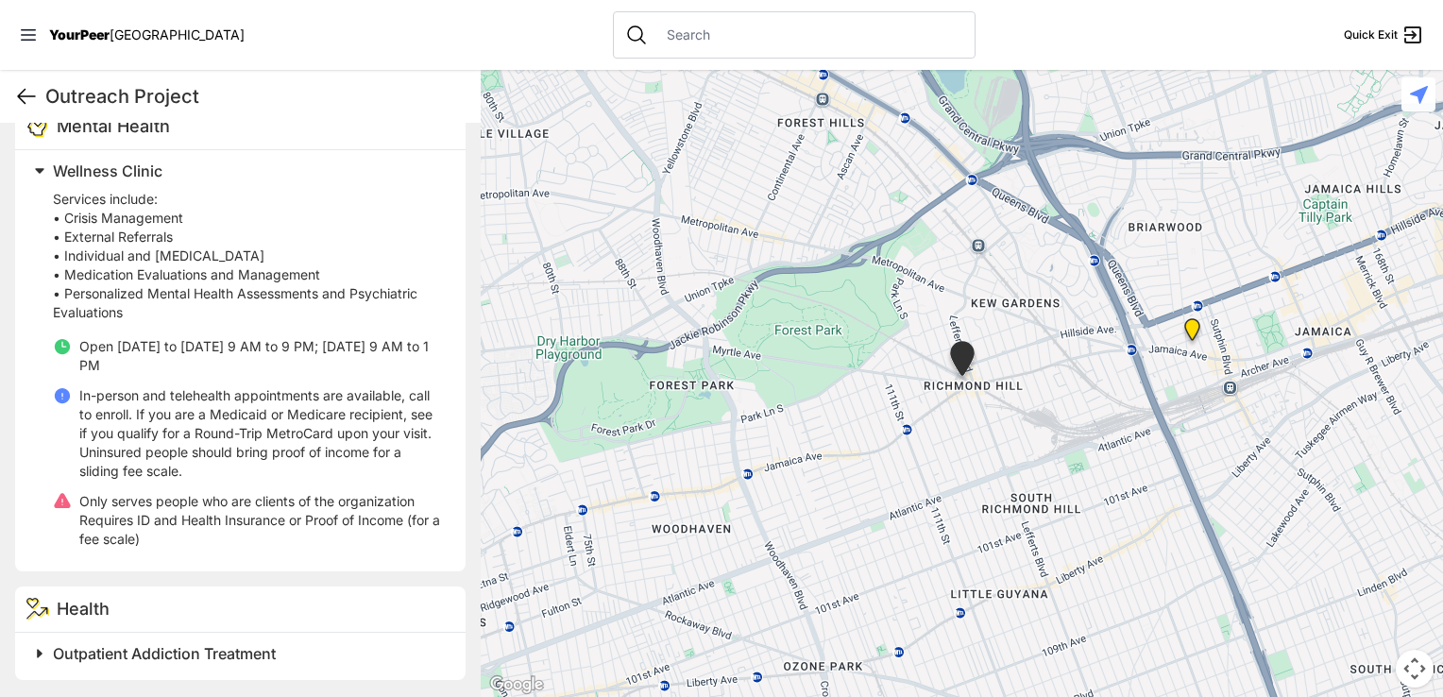 The height and width of the screenshot is (697, 1443). I want to click on p: In-person and telehealth appointments are available, call to enroll. If you are a Medicaid or Med..., so click(261, 434).